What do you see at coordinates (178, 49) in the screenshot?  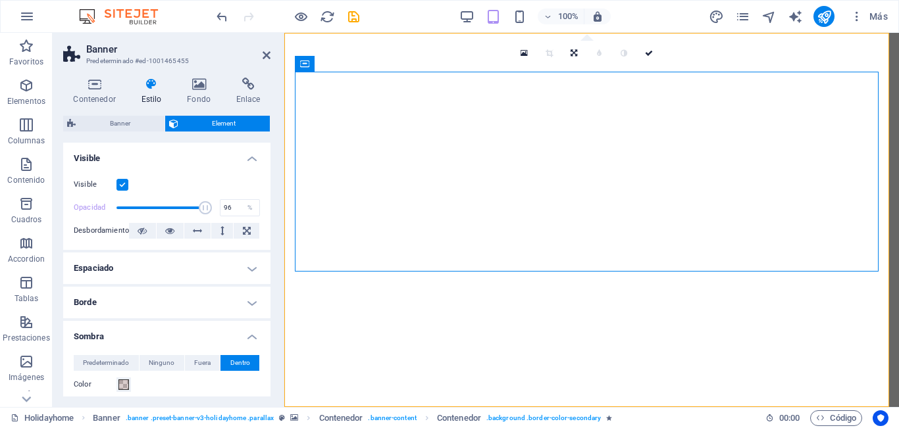 I see `h2: Banner` at bounding box center [178, 49].